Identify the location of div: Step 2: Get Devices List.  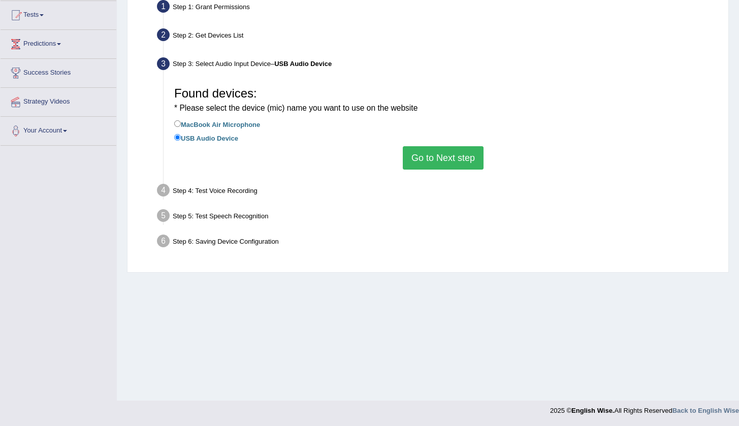
(438, 37).